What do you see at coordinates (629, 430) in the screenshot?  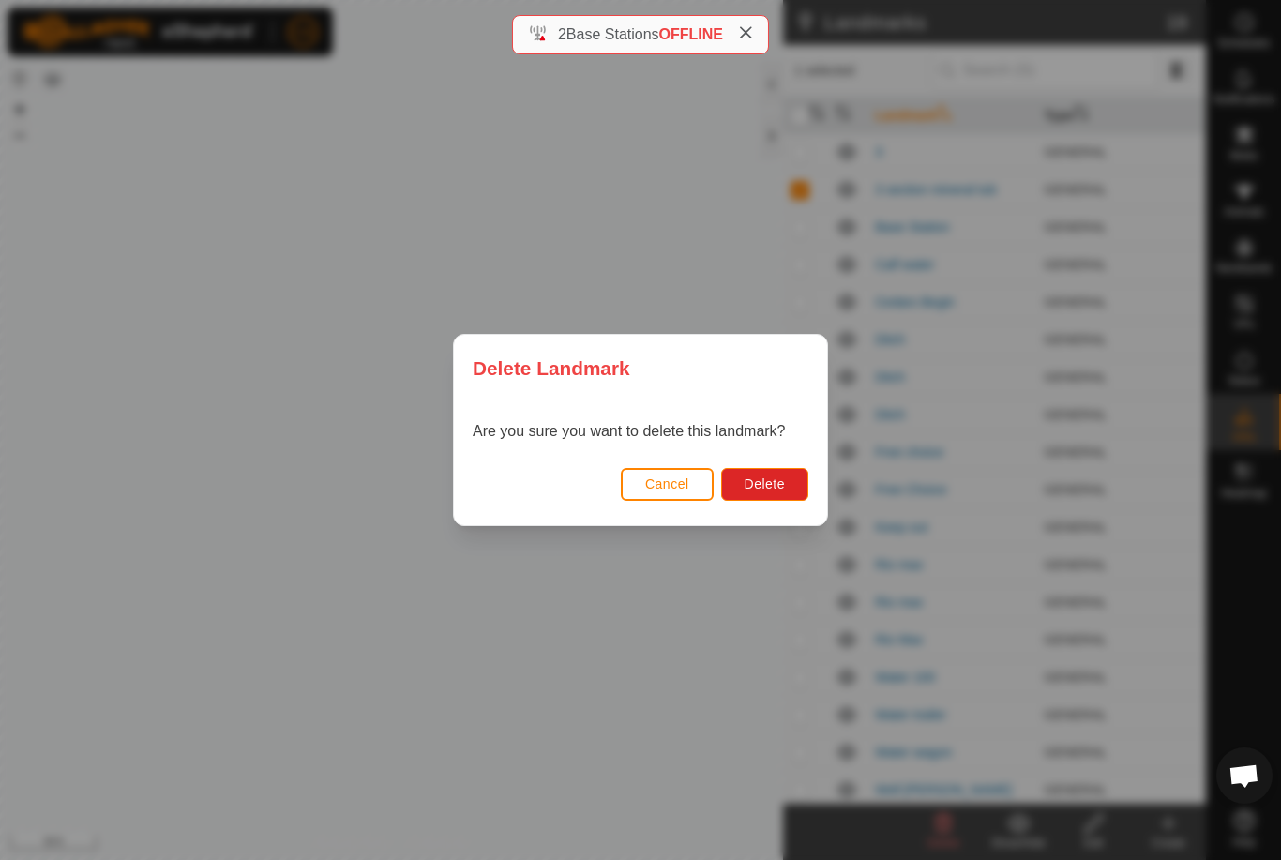 I see `span: Are you sure you want to delete this landmark?` at bounding box center [629, 430].